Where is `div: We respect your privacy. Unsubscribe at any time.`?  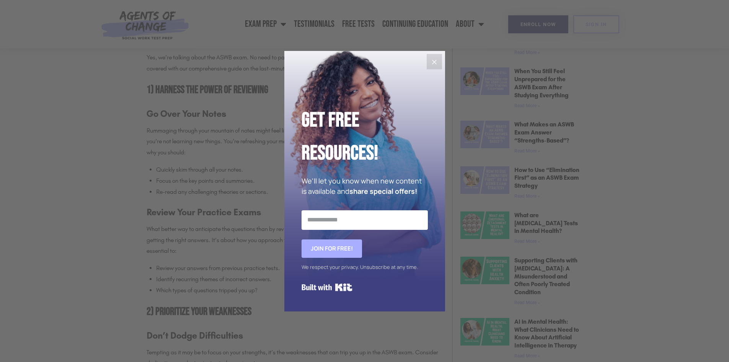
div: We respect your privacy. Unsubscribe at any time. is located at coordinates (365, 267).